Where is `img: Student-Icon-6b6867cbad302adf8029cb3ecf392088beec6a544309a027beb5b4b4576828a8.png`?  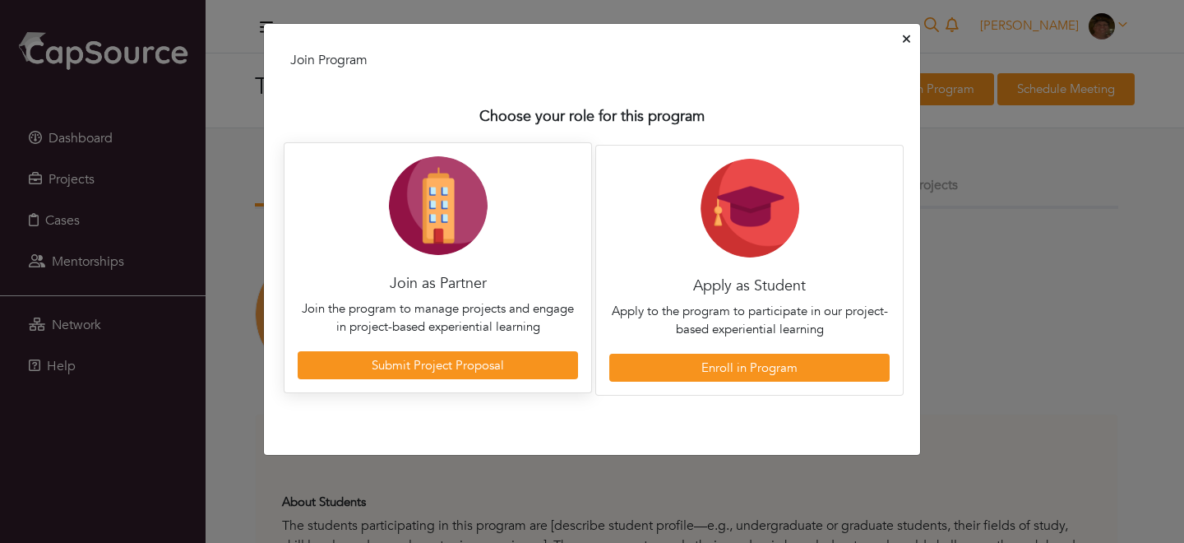
img: Student-Icon-6b6867cbad302adf8029cb3ecf392088beec6a544309a027beb5b4b4576828a8.png is located at coordinates (750, 208).